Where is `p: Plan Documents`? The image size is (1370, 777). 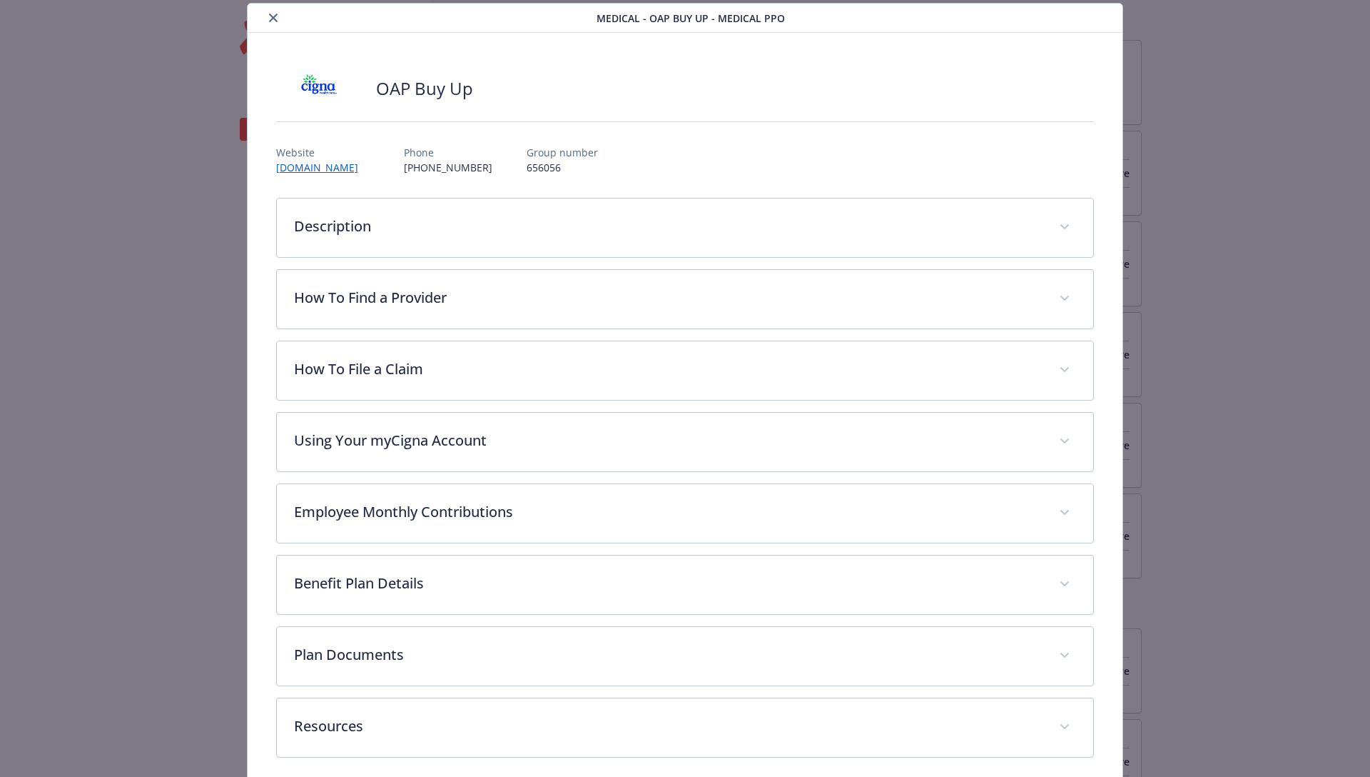
p: Plan Documents is located at coordinates (668, 654).